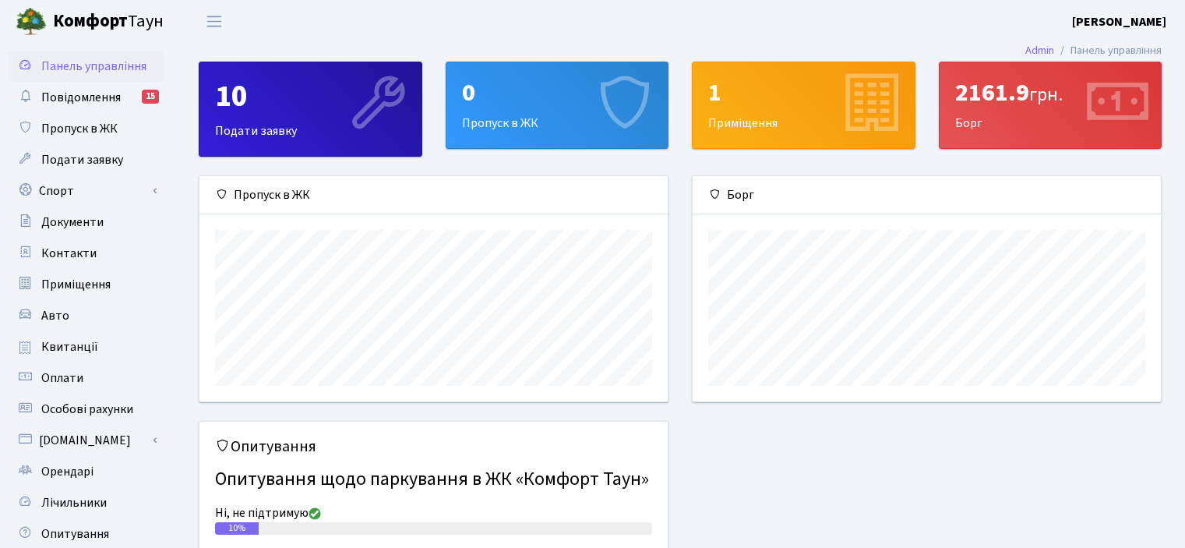 The width and height of the screenshot is (1185, 548). What do you see at coordinates (86, 378) in the screenshot?
I see `a: Оплати` at bounding box center [86, 378].